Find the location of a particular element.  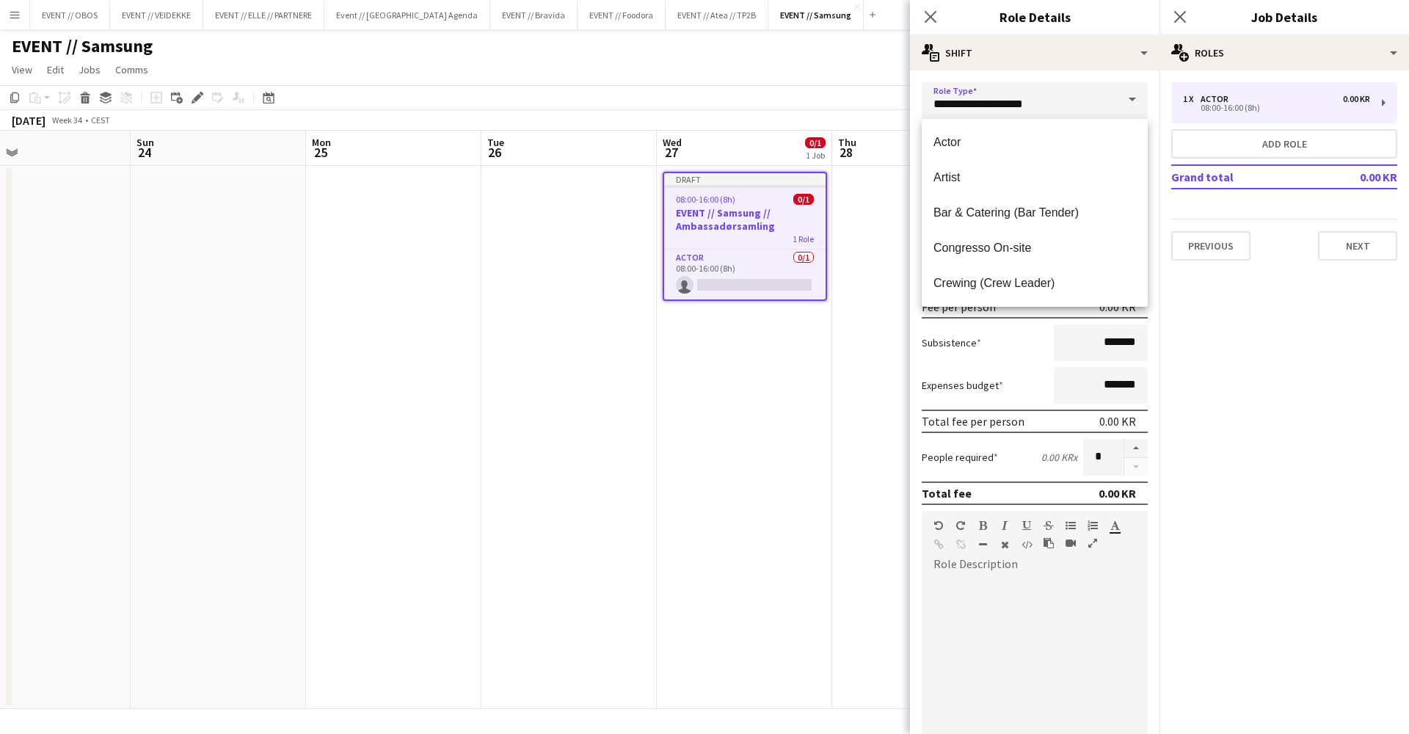

td: Grand total is located at coordinates (1241, 177).